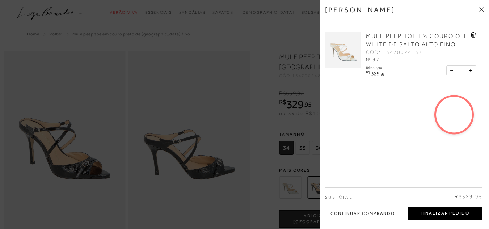 The image size is (489, 229). Describe the element at coordinates (376, 59) in the screenshot. I see `span: 37` at that location.